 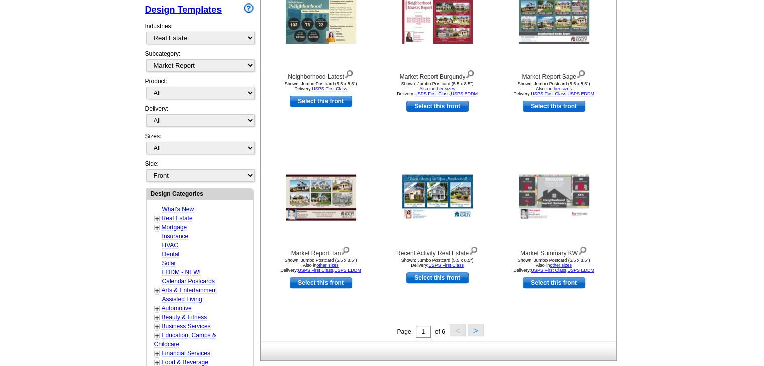 I want to click on a: Automotive, so click(x=177, y=309).